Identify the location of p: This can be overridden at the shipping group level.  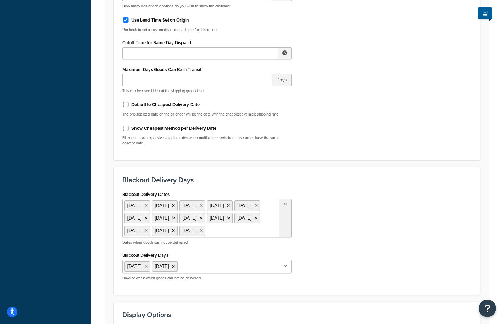
(207, 91).